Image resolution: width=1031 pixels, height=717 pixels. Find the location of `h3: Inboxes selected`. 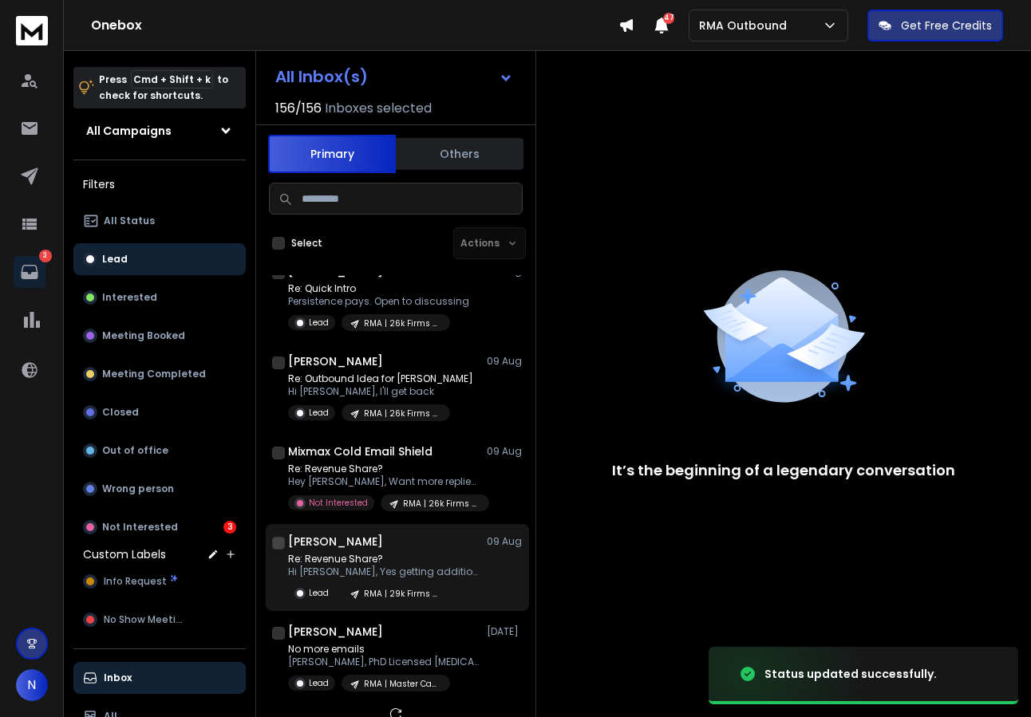

h3: Inboxes selected is located at coordinates (378, 109).